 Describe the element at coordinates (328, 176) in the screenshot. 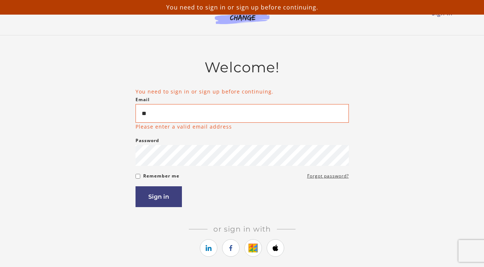

I see `a: Forgot password?` at that location.